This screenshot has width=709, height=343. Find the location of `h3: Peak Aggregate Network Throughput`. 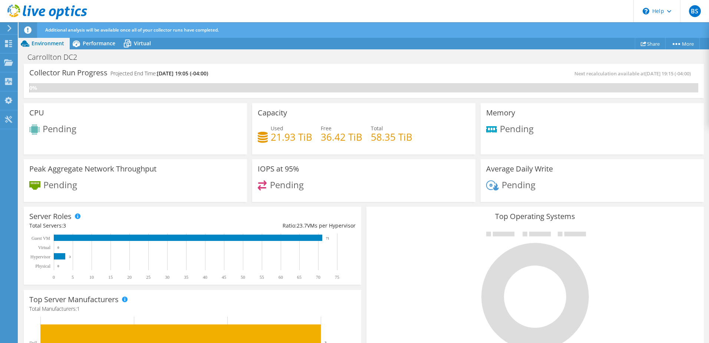

h3: Peak Aggregate Network Throughput is located at coordinates (93, 169).